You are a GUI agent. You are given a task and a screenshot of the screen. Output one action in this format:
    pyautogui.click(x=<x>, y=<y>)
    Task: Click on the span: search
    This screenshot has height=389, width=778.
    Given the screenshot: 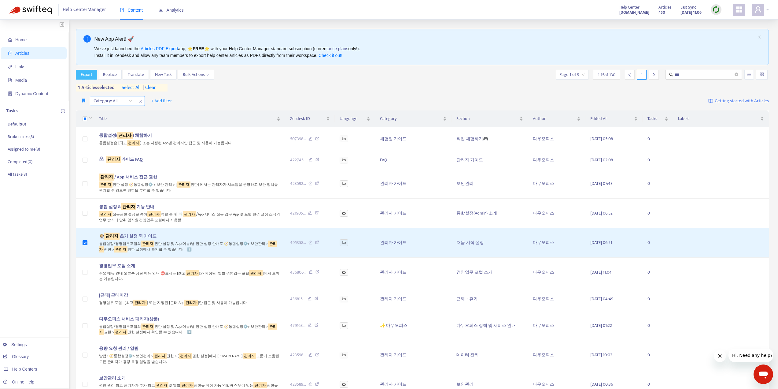 What is the action you would take?
    pyautogui.click(x=672, y=75)
    